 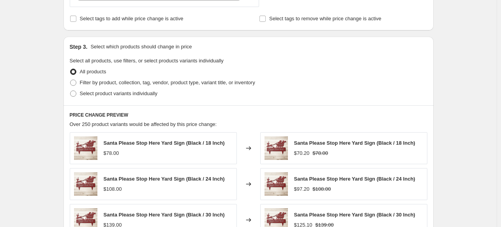 What do you see at coordinates (249, 115) in the screenshot?
I see `h6: PRICE CHANGE PREVIEW` at bounding box center [249, 115].